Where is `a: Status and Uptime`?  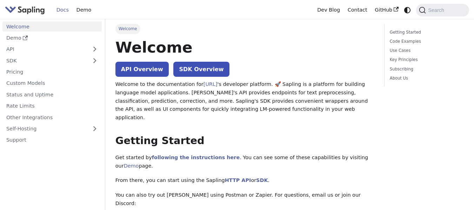
a: Status and Uptime is located at coordinates (52, 94).